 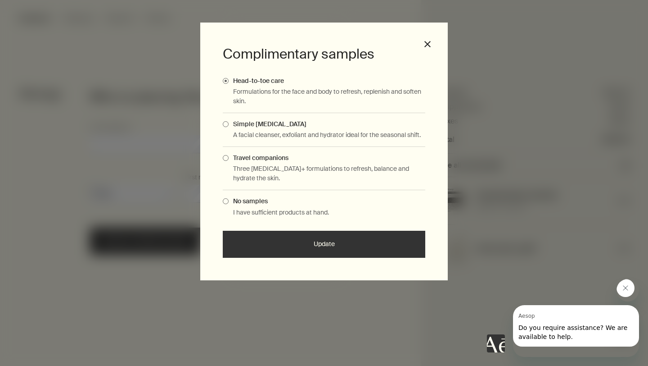 I want to click on button: Update, so click(x=324, y=244).